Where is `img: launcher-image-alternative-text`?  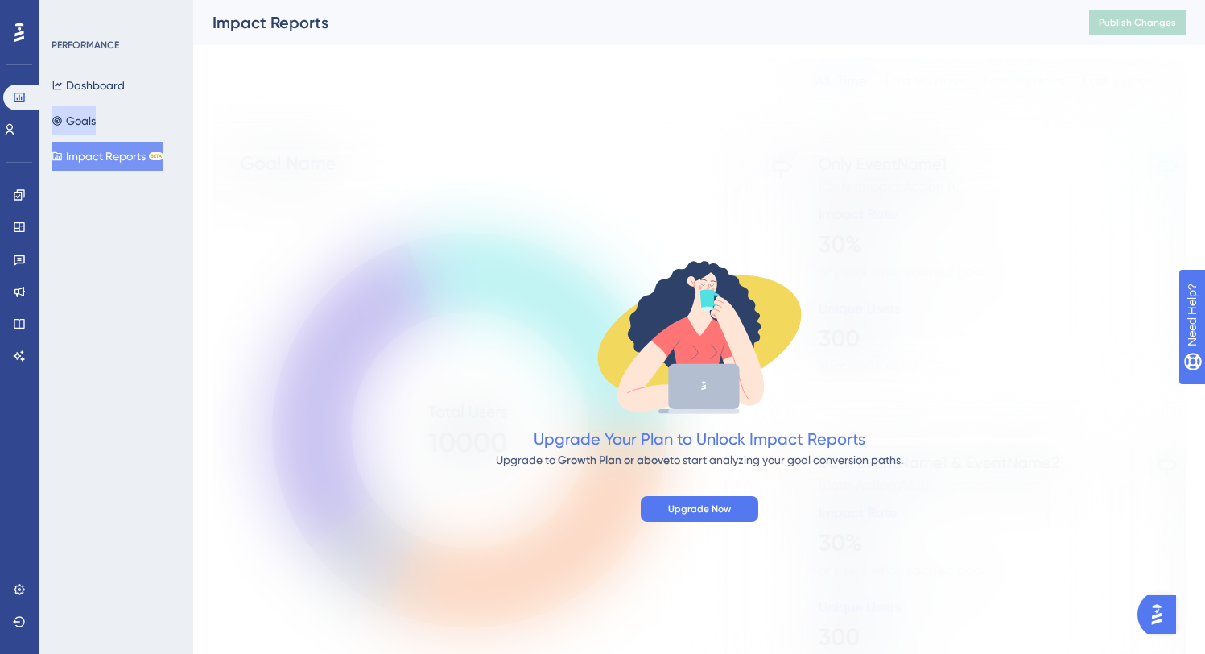 img: launcher-image-alternative-text is located at coordinates (19, 24).